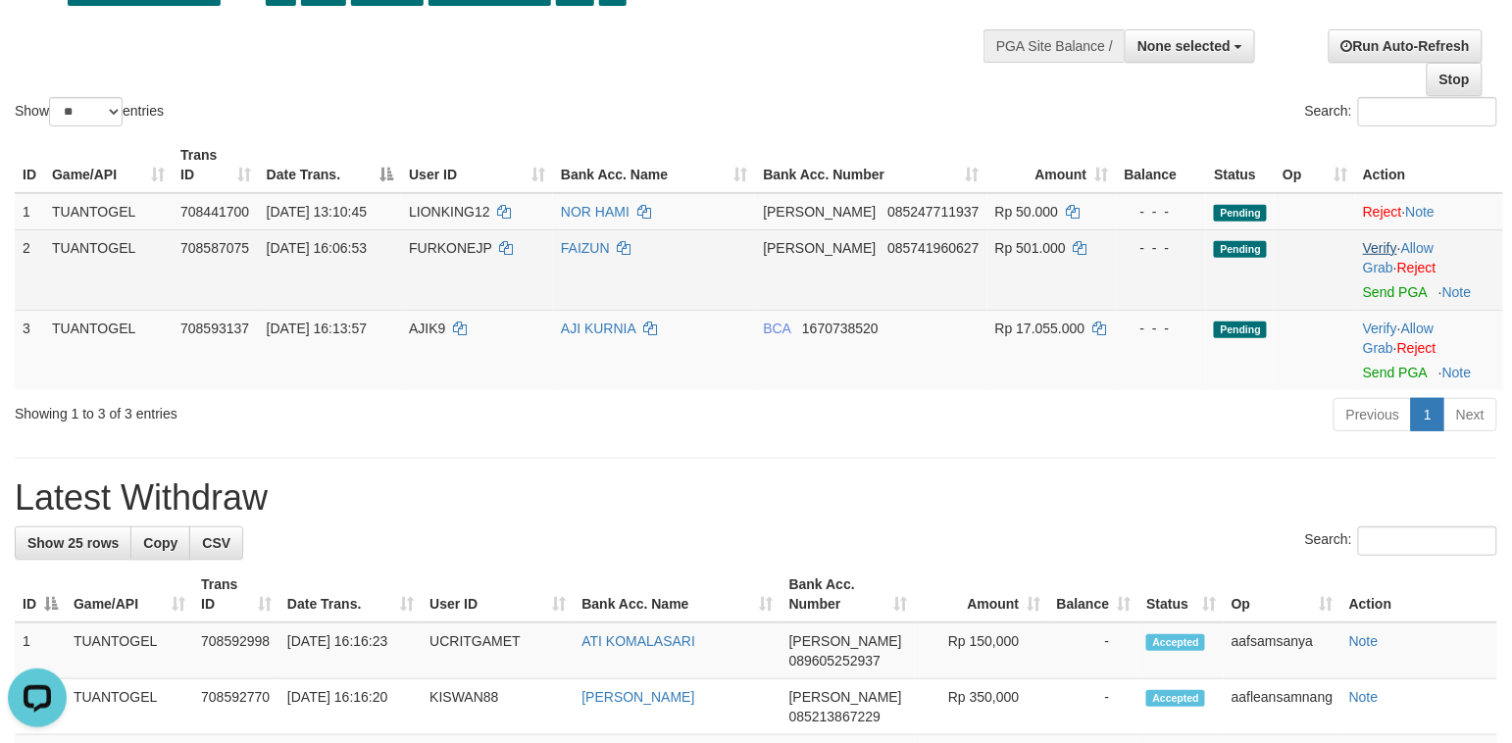 This screenshot has width=1512, height=743. Describe the element at coordinates (1282, 651) in the screenshot. I see `td: aafsamsanya` at that location.